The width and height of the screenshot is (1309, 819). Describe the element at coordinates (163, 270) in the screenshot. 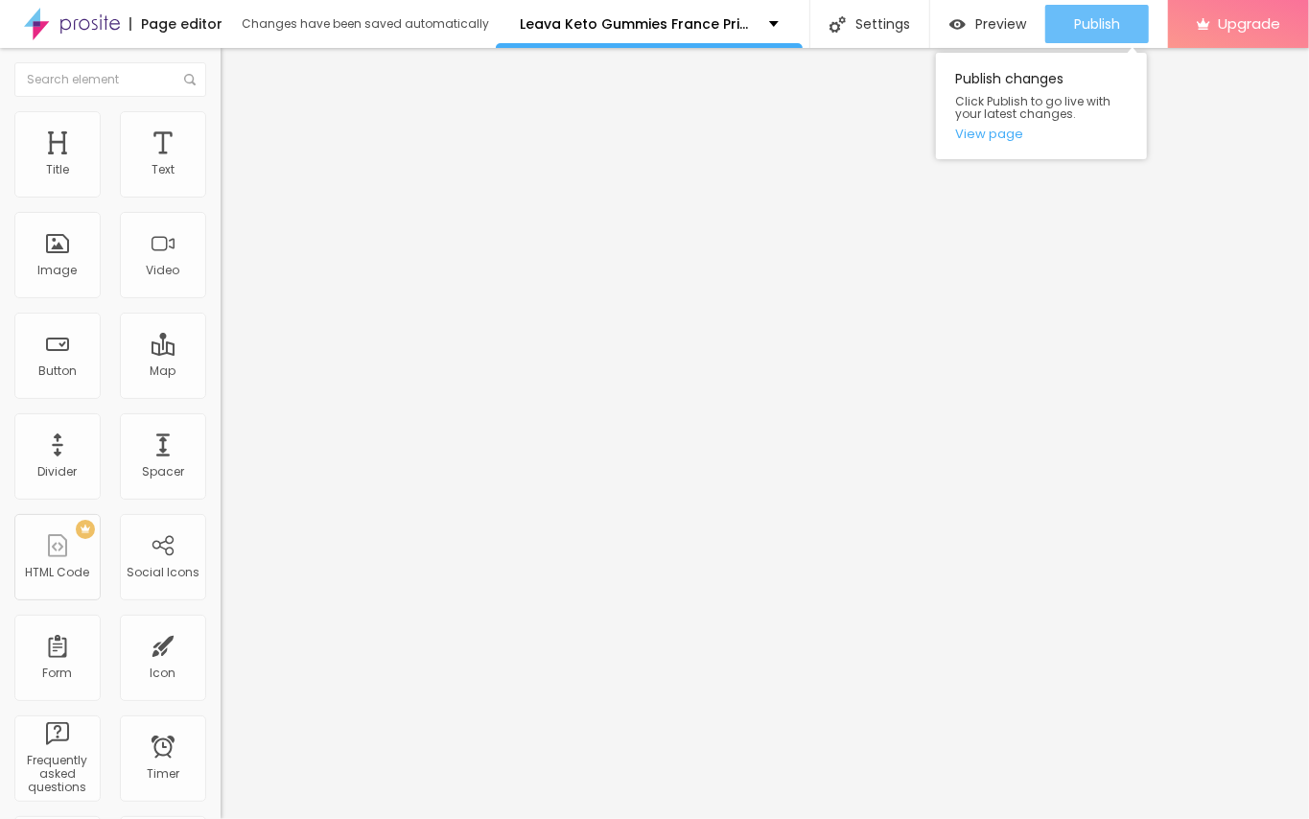

I see `div: Video` at that location.